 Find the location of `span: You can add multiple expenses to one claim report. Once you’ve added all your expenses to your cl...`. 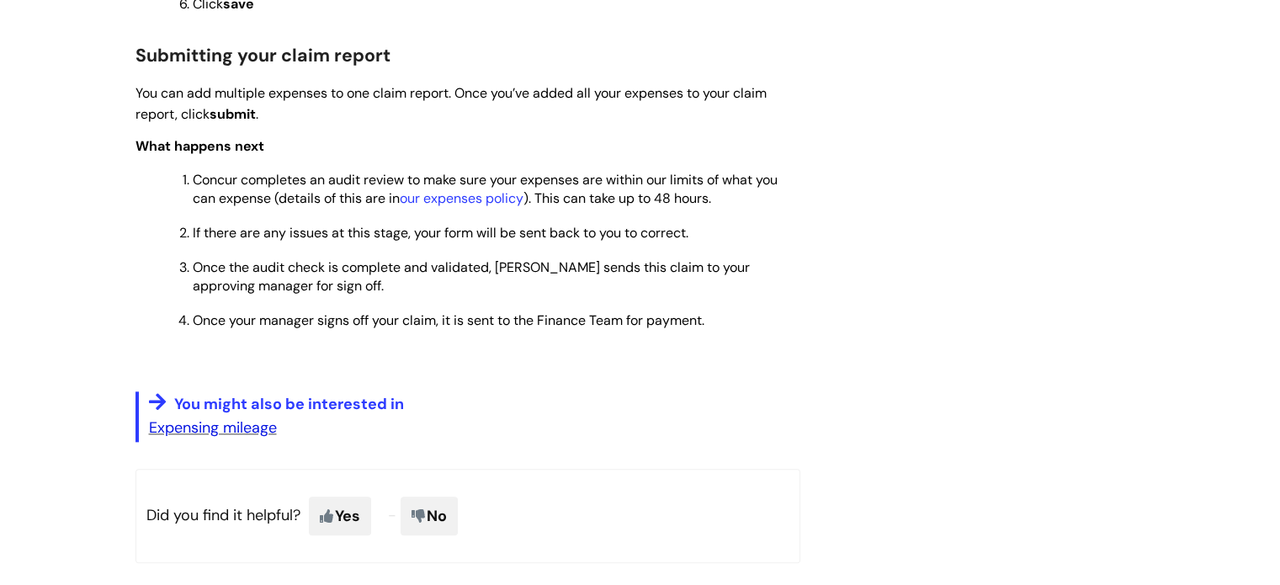

span: You can add multiple expenses to one claim report. Once you’ve added all your expenses to your cl... is located at coordinates (451, 104).